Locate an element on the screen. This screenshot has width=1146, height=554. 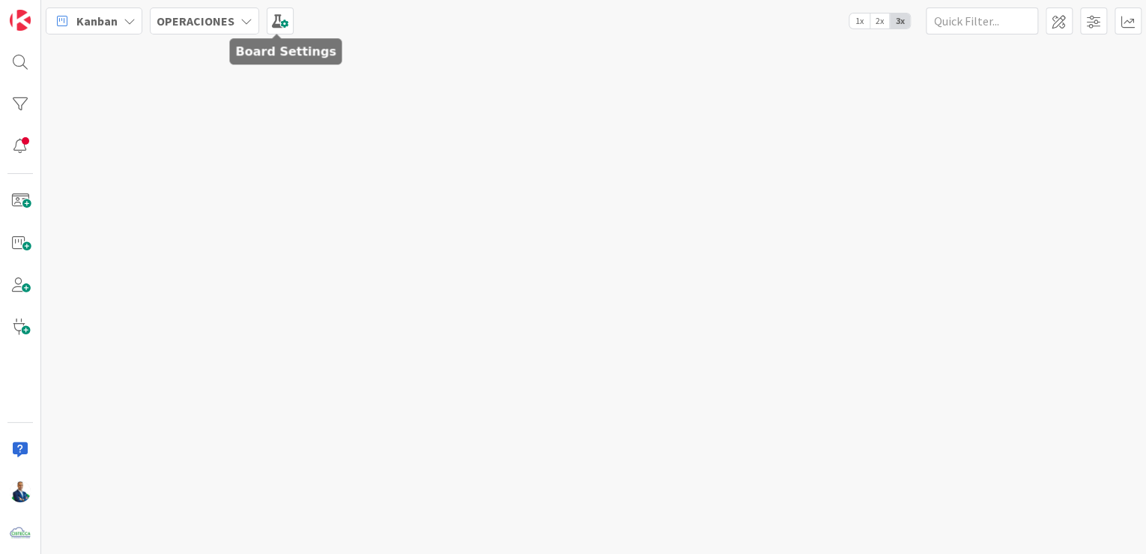
span: 2x is located at coordinates (880, 21).